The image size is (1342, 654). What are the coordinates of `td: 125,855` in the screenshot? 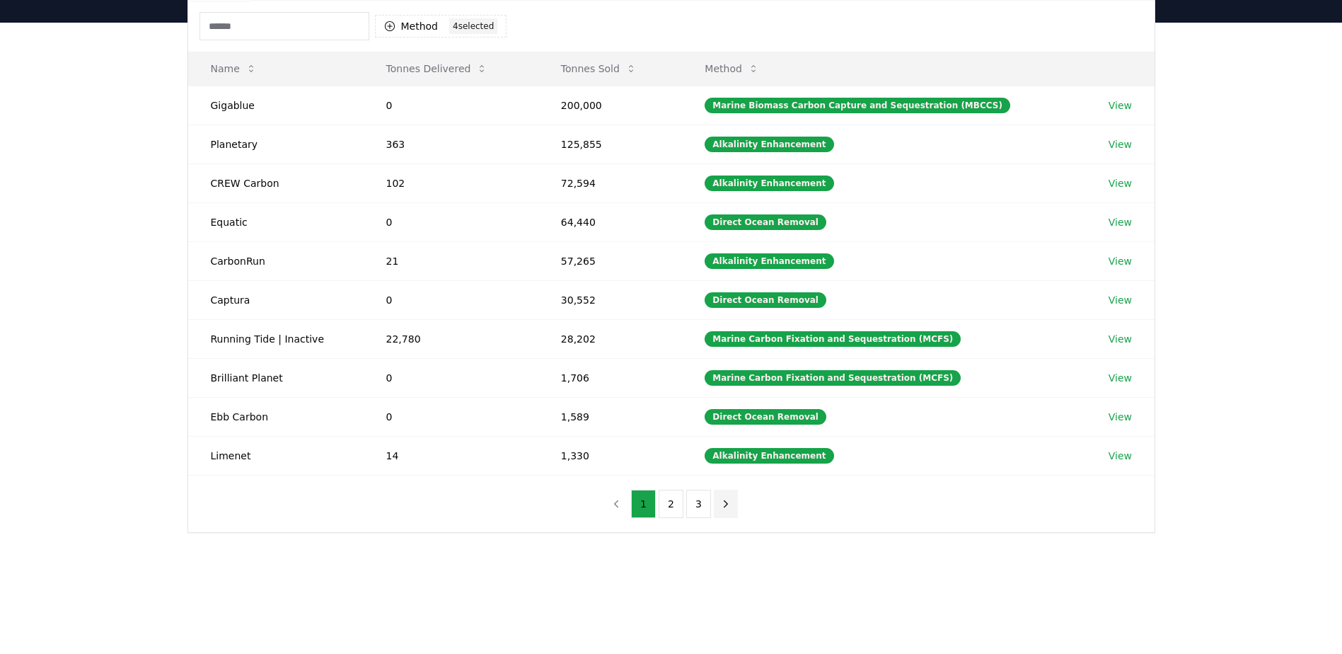 It's located at (611, 144).